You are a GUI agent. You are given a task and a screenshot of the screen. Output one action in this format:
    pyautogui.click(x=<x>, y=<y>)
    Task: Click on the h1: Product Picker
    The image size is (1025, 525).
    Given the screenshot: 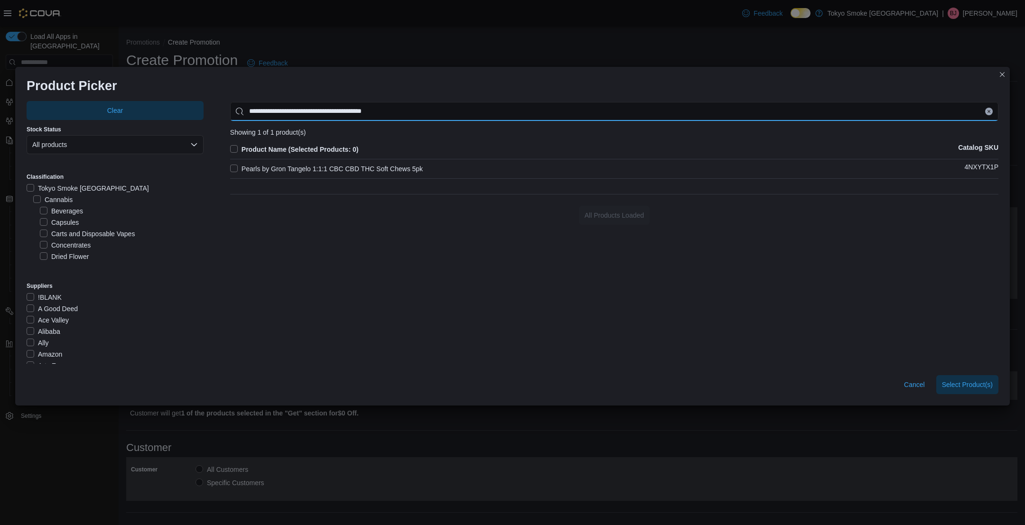 What is the action you would take?
    pyautogui.click(x=72, y=86)
    